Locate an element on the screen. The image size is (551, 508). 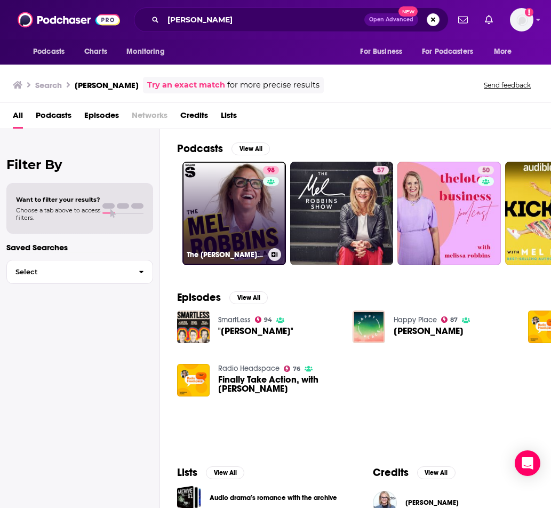
h2: Lists is located at coordinates (187, 472).